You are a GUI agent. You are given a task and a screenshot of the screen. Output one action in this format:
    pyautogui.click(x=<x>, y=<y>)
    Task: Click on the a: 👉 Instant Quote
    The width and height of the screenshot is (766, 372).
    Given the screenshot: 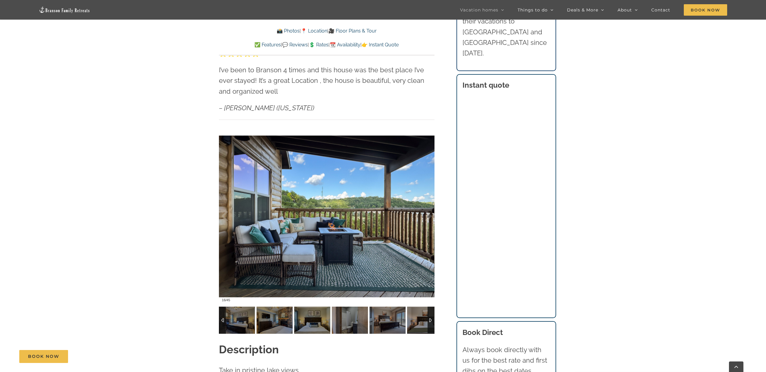 What is the action you would take?
    pyautogui.click(x=380, y=45)
    